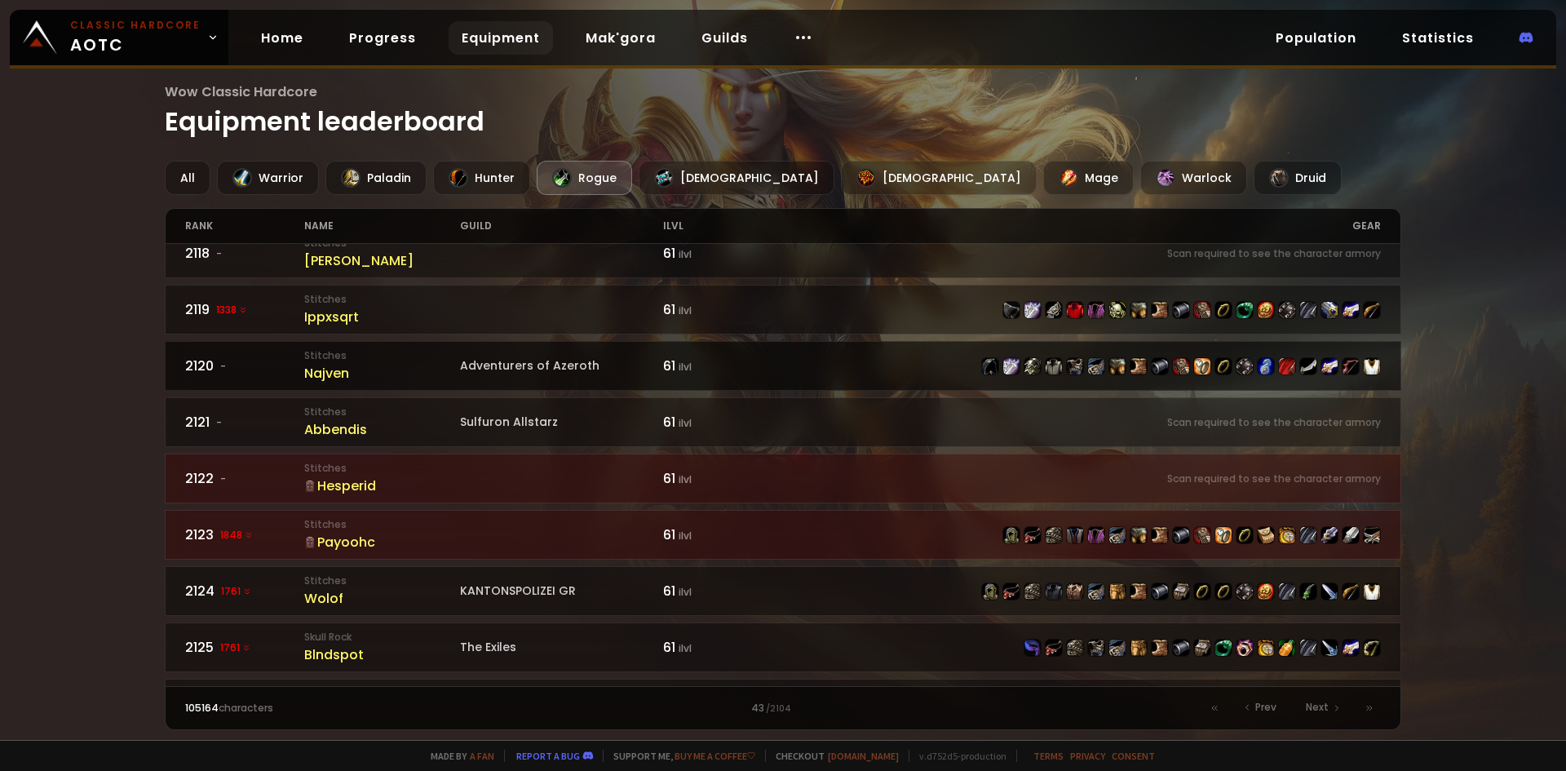  What do you see at coordinates (1287, 366) in the screenshot?
I see `img: item-11626` at bounding box center [1287, 366].